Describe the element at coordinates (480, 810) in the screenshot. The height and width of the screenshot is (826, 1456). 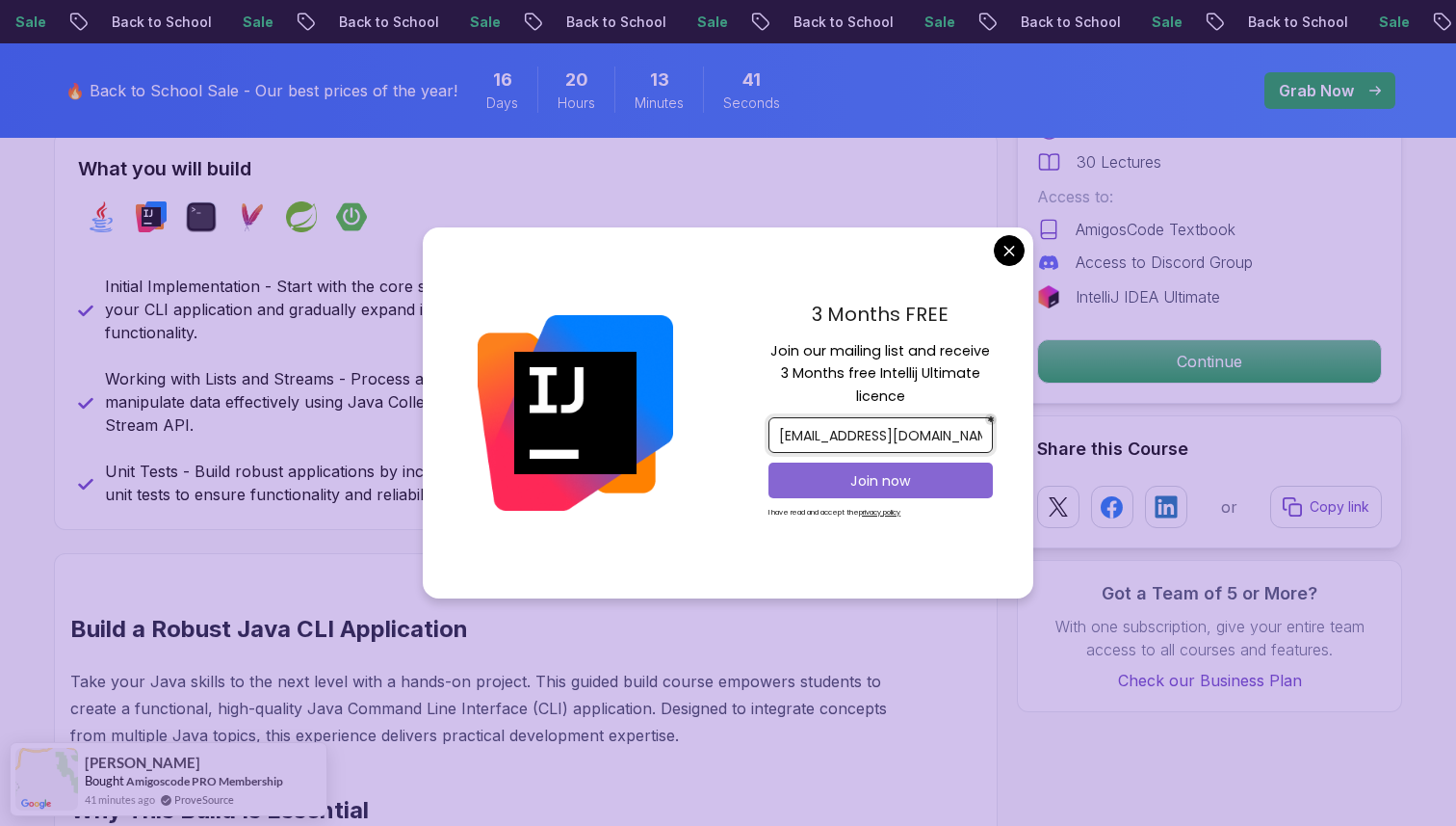
I see `h2: Why This Build Is Essential` at that location.